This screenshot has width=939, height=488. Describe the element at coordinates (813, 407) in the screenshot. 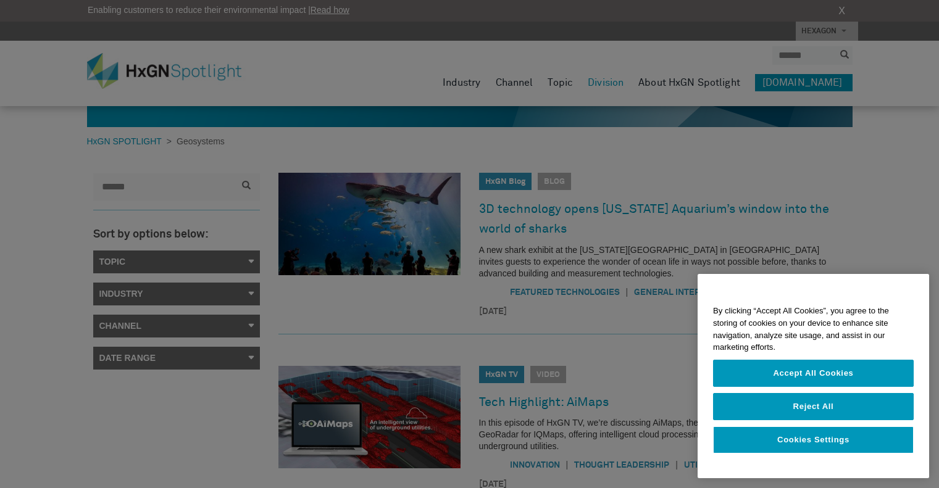

I see `button: Reject All` at that location.